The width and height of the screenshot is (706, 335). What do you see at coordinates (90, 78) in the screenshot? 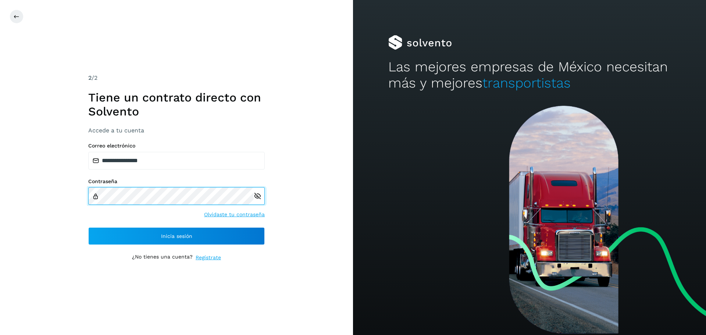
I see `span: 2` at bounding box center [90, 78].